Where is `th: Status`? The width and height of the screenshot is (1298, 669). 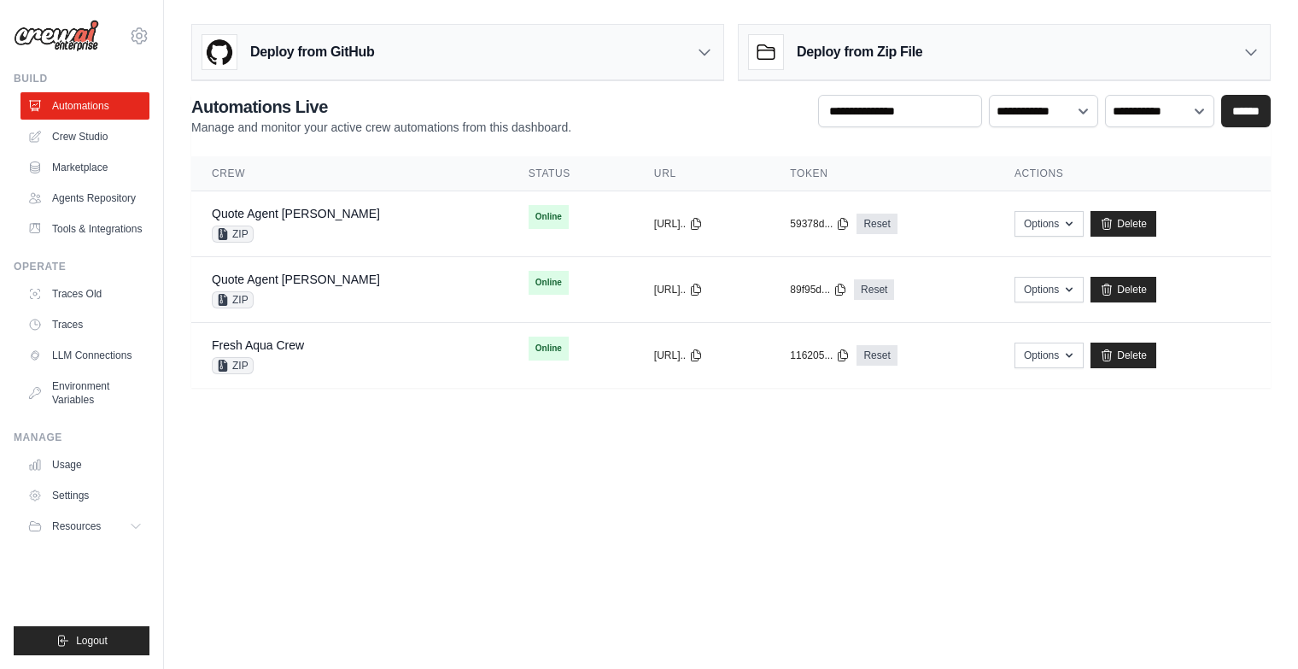 th: Status is located at coordinates (570, 173).